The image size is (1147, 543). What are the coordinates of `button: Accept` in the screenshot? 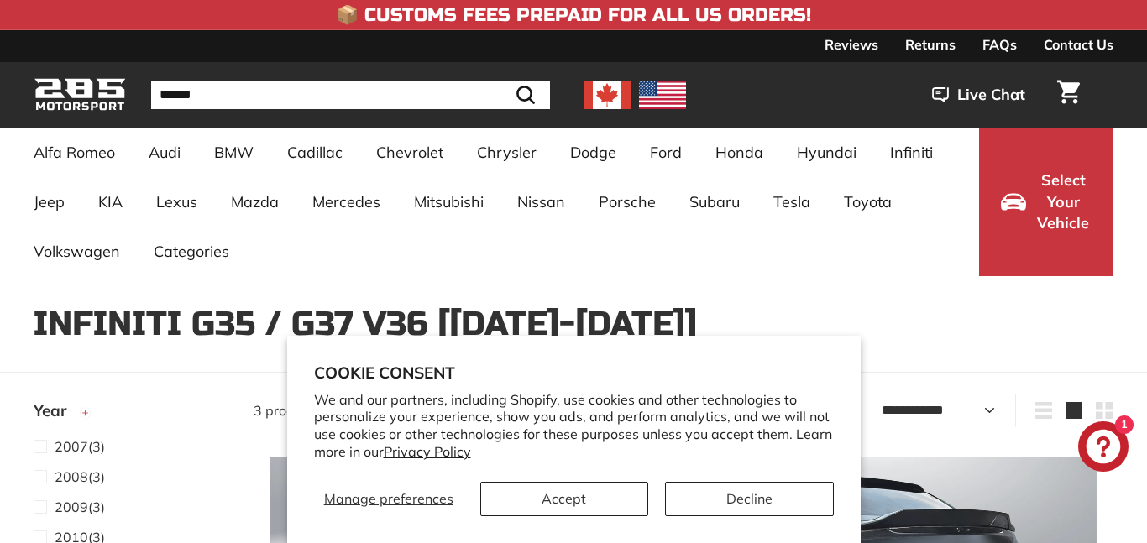 It's located at (564, 499).